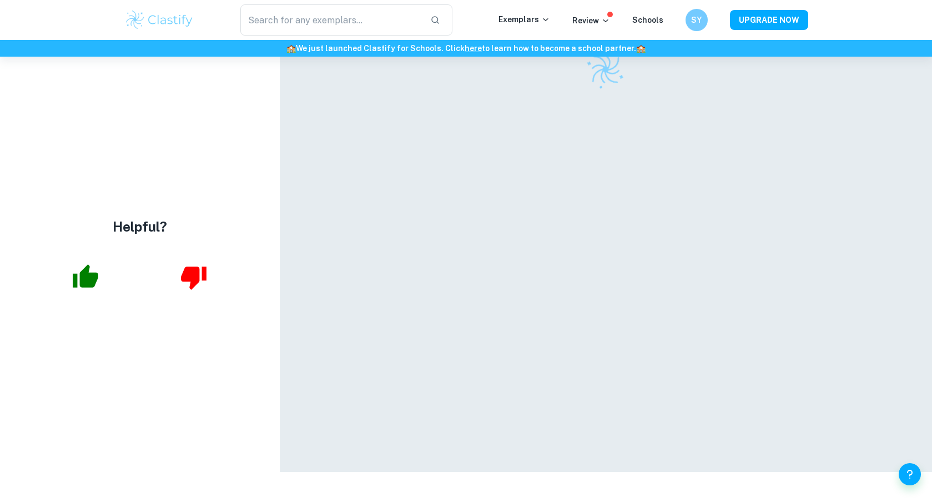  What do you see at coordinates (466, 48) in the screenshot?
I see `h6: We just launched Clastify for Schools. Click to learn how to become a school partner.` at bounding box center [466, 48].